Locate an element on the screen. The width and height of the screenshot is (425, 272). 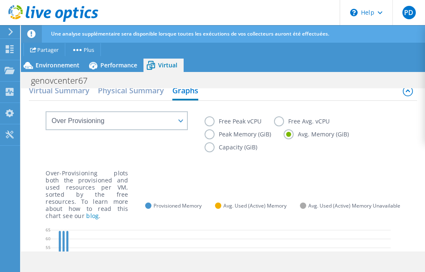
label: Capacity (GiB) is located at coordinates (237, 147).